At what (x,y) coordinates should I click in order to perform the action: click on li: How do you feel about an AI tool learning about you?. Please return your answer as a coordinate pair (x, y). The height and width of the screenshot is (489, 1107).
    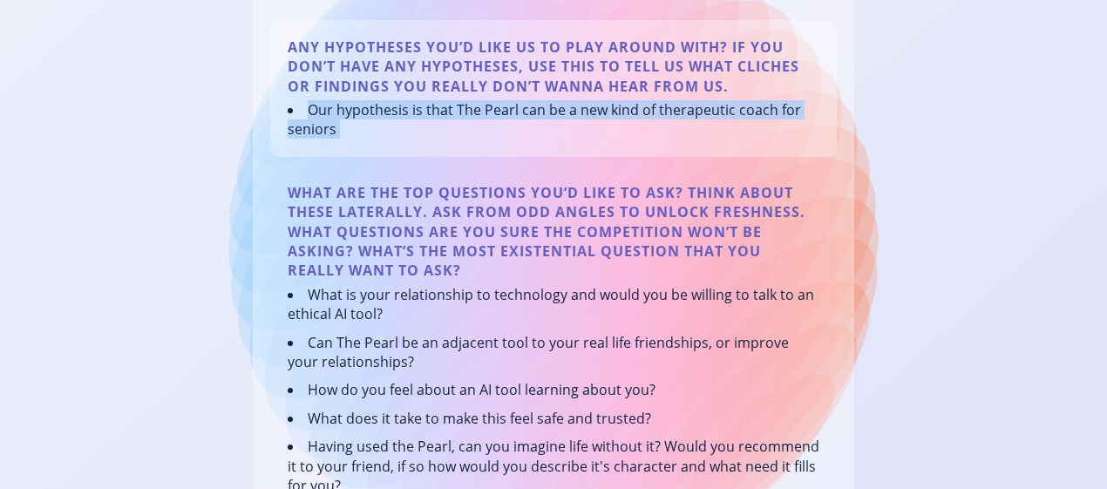
    Looking at the image, I should click on (554, 390).